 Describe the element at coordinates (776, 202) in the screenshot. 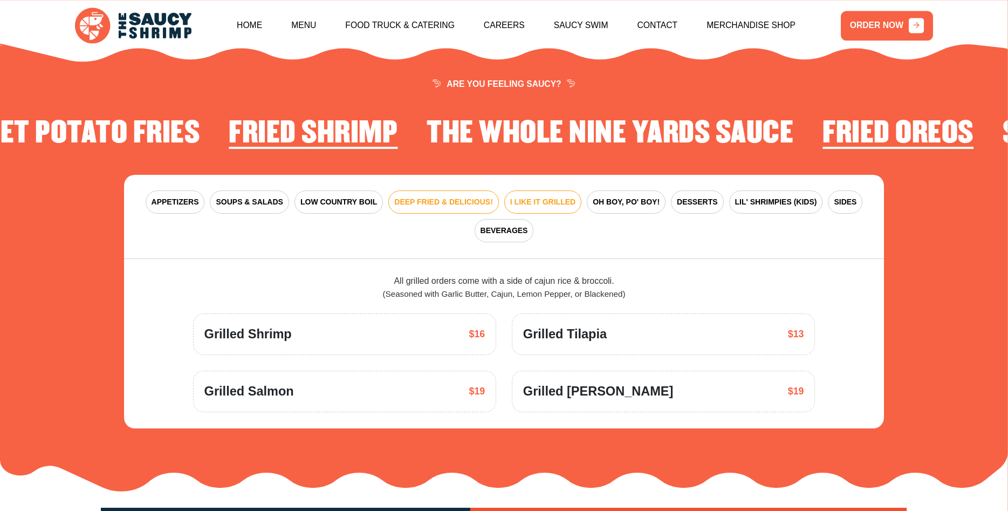

I see `span: LIL' SHRIMPIES (KIDS)` at that location.